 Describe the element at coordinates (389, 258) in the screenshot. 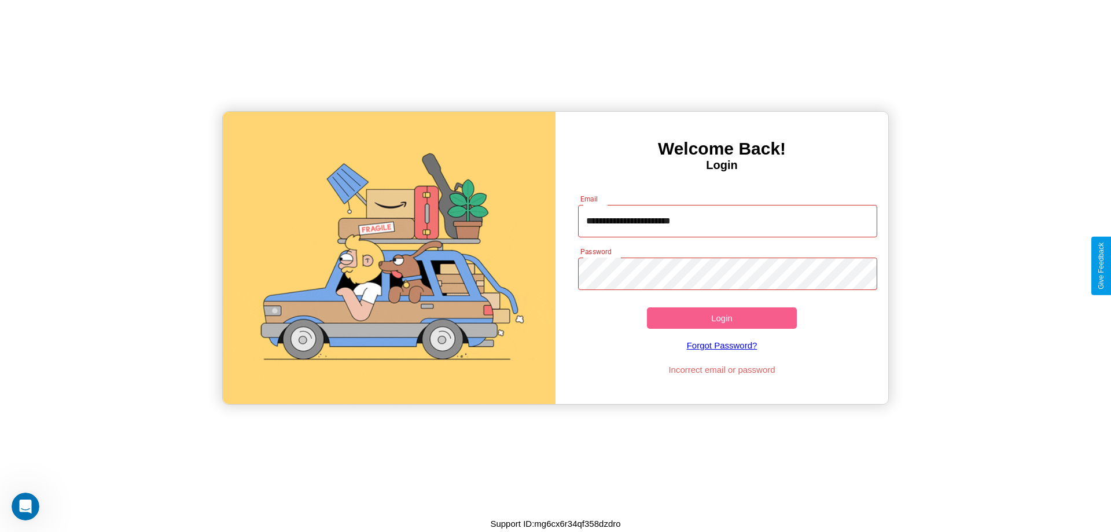

I see `img: gif` at that location.